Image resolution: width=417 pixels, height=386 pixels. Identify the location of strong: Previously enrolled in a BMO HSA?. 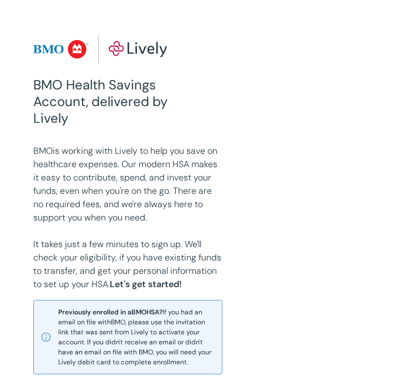
(110, 312).